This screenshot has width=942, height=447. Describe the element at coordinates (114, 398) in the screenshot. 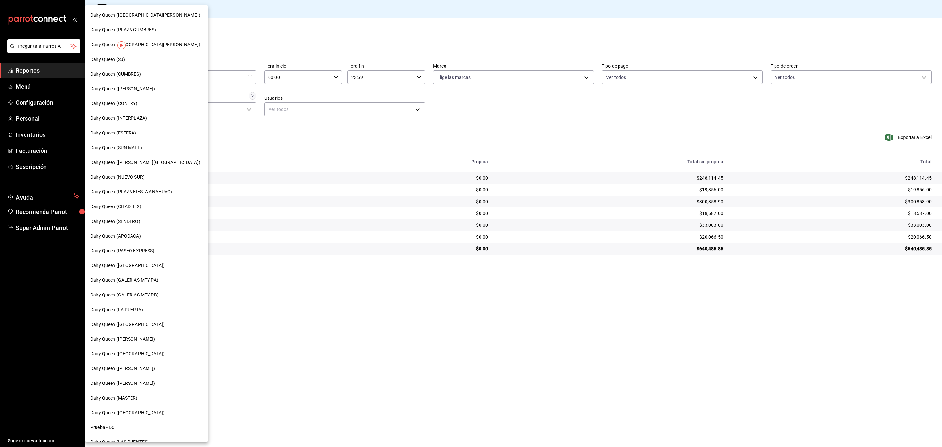

I see `span: Dairy Queen (MASTER)` at that location.